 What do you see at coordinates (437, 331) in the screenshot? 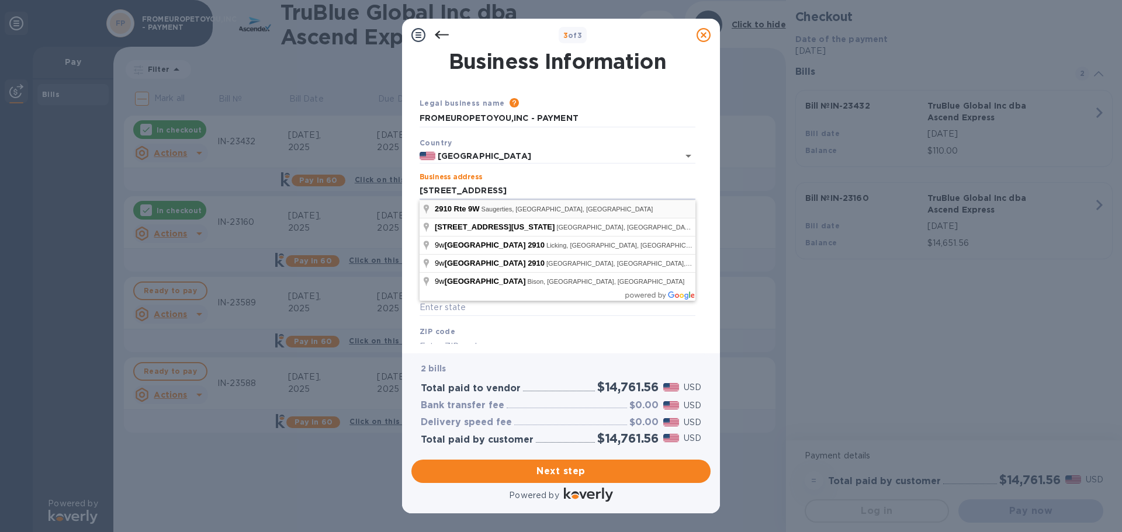
I see `b: ZIP code` at bounding box center [437, 331].